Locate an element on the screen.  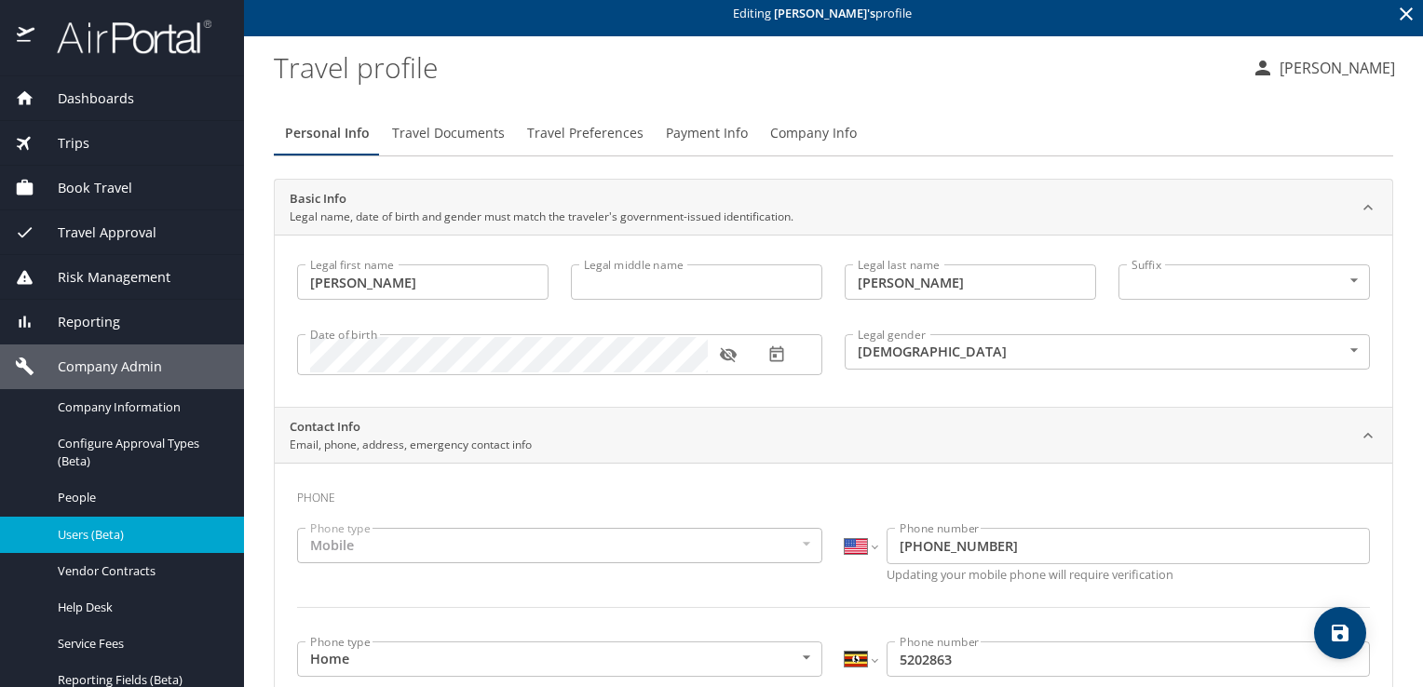
span: Company Admin is located at coordinates (98, 367).